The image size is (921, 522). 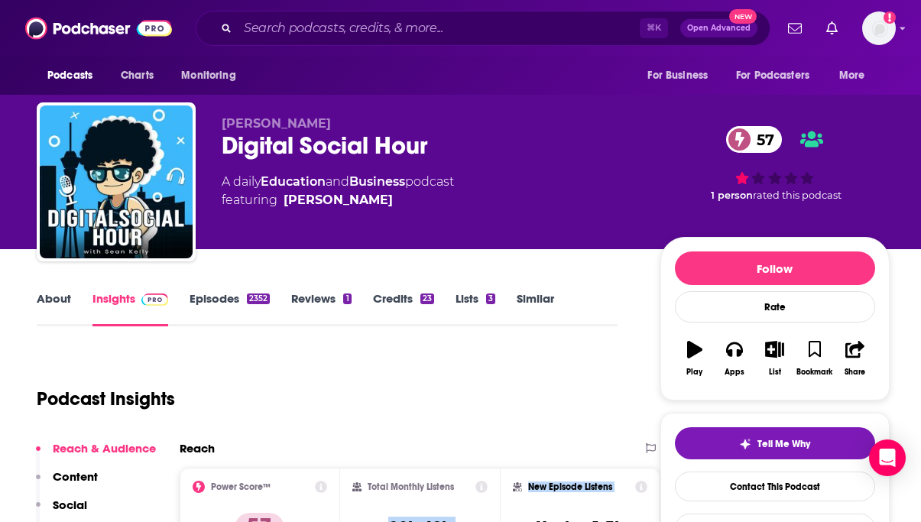 I want to click on button: List, so click(x=775, y=359).